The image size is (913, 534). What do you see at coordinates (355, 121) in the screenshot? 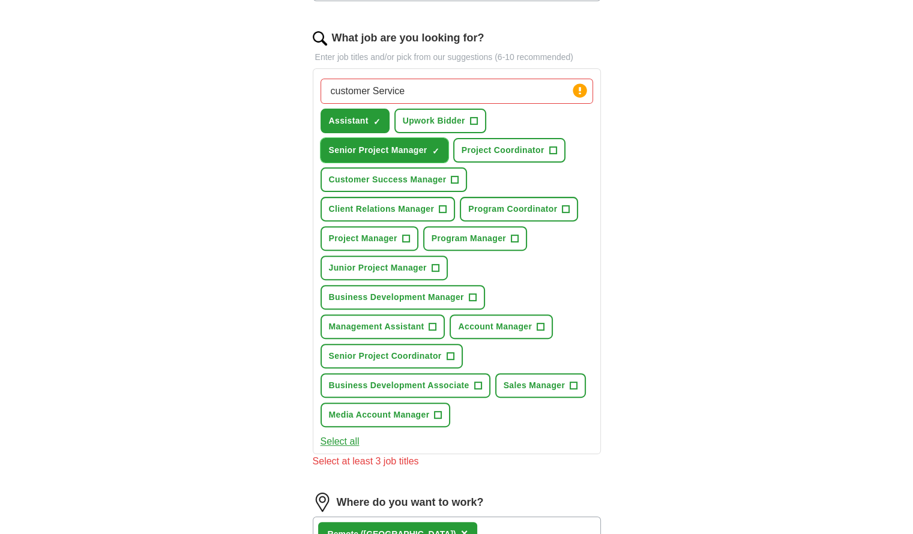
I see `button: Assistant✓` at bounding box center [355, 121].